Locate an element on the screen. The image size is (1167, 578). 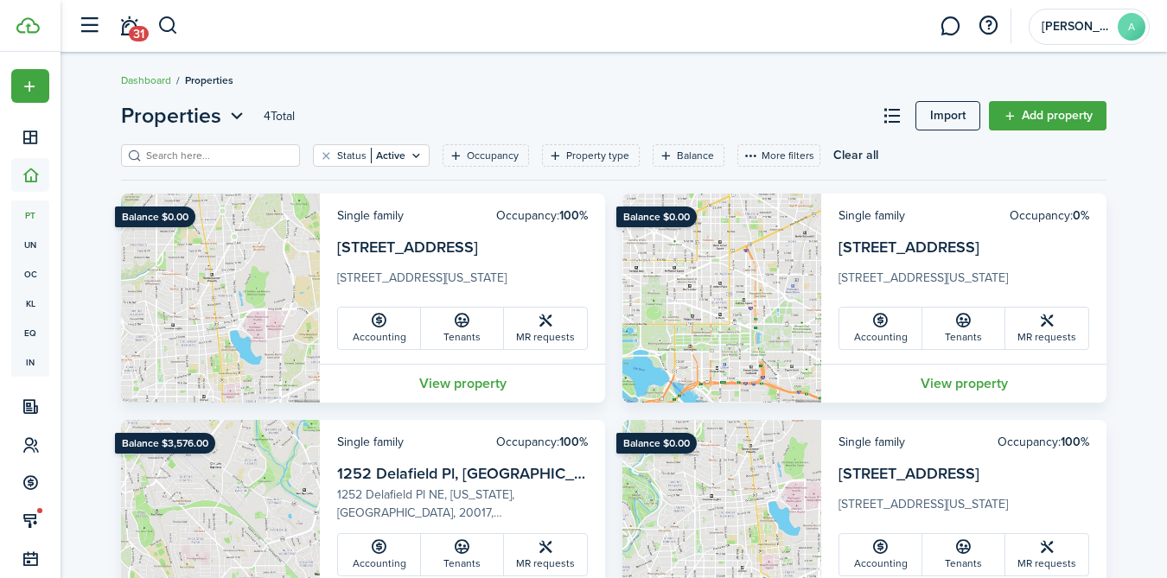
button: Clear all is located at coordinates (856, 156).